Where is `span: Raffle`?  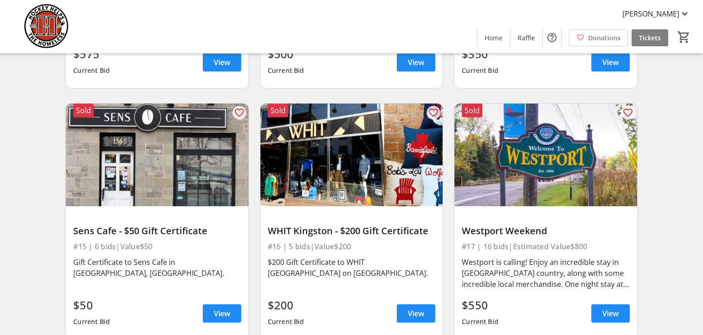
span: Raffle is located at coordinates (527, 38).